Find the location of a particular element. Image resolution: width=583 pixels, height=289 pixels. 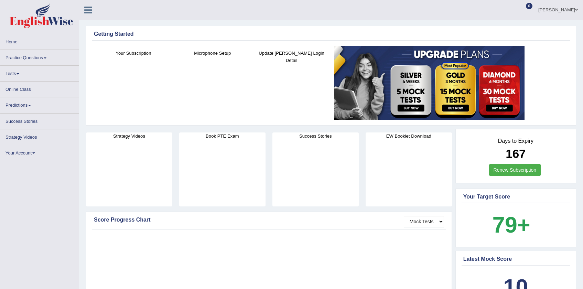

img: small5.jpg is located at coordinates (429, 83).